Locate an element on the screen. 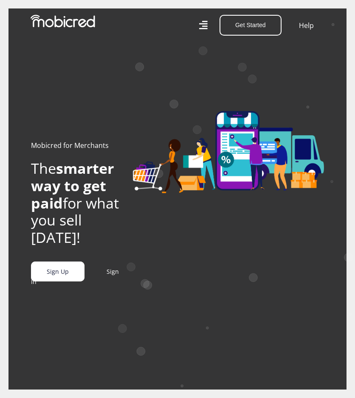 Image resolution: width=355 pixels, height=398 pixels. span: smarter way to get paid is located at coordinates (72, 186).